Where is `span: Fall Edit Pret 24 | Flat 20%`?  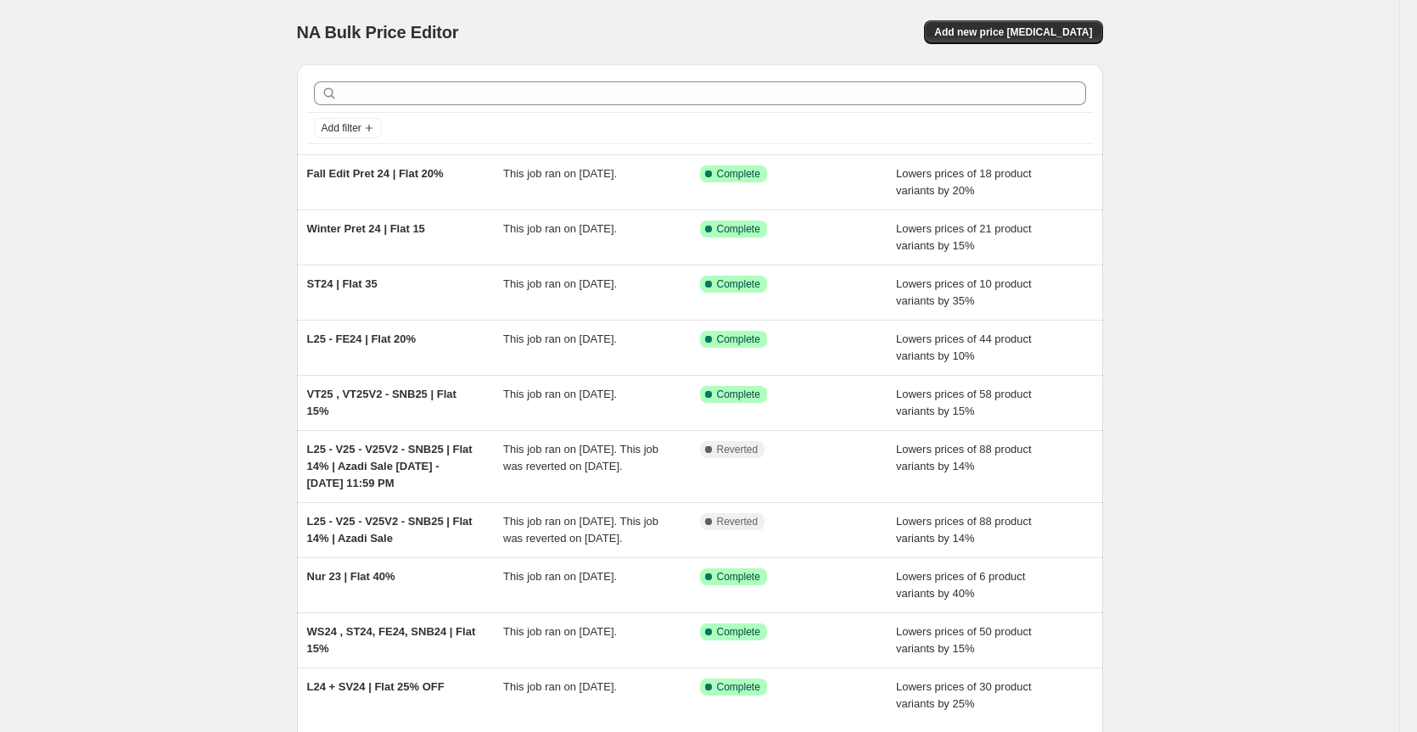
span: Fall Edit Pret 24 | Flat 20% is located at coordinates (375, 173).